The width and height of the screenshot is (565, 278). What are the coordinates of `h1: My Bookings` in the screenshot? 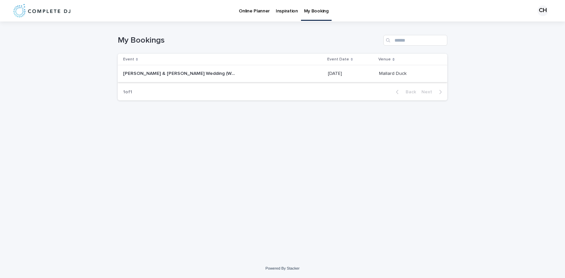 It's located at (249, 40).